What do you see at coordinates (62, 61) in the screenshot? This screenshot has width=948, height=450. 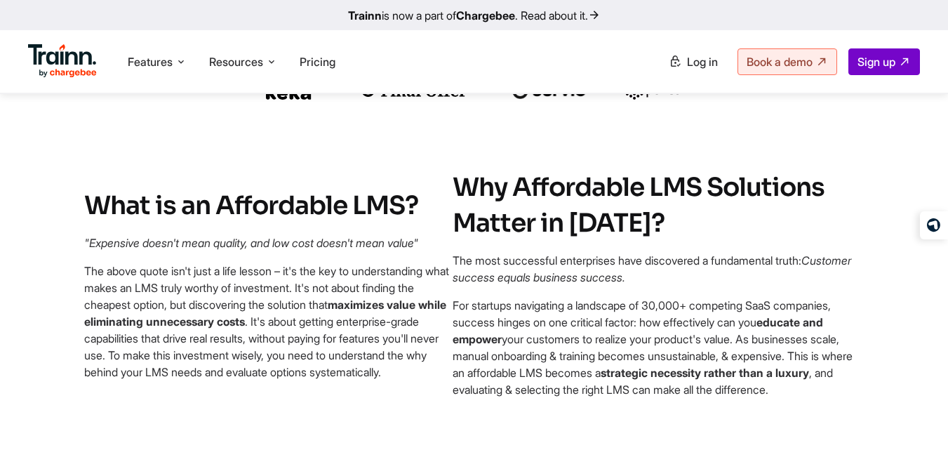 I see `img: Trainn Logo` at bounding box center [62, 61].